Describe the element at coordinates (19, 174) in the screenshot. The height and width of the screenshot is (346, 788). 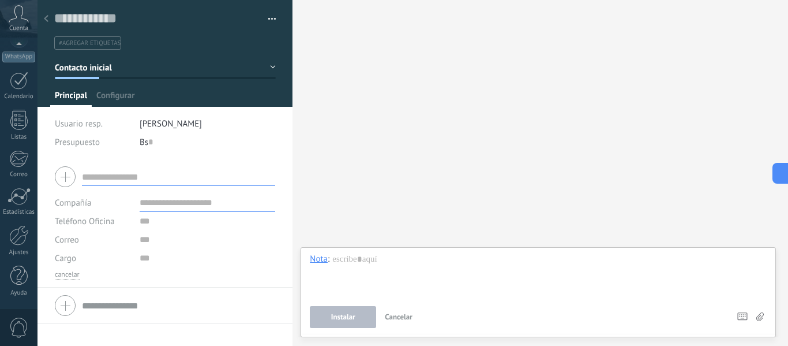
I see `div: Correo` at that location.